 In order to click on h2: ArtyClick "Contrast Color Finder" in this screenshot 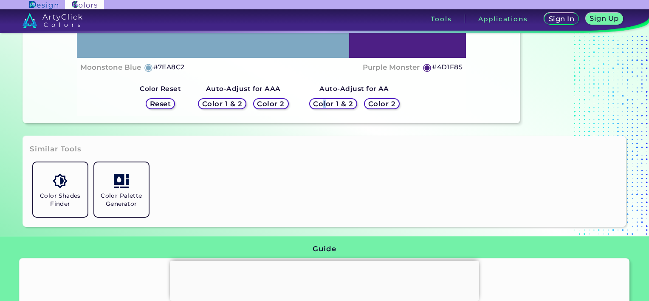, I will do `click(325, 279)`.